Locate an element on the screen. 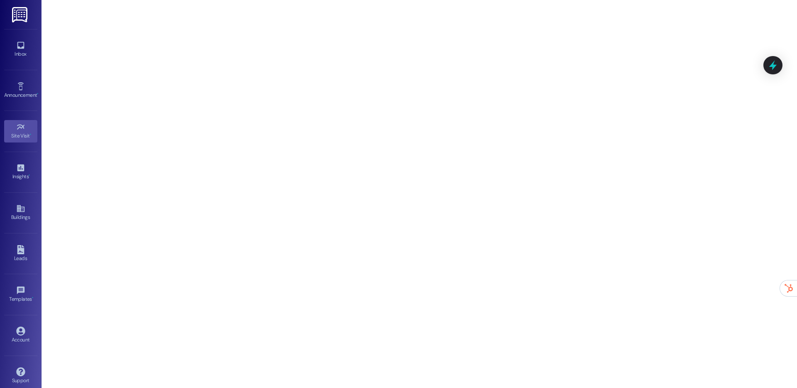 The width and height of the screenshot is (797, 388). img: ResiDesk Logo is located at coordinates (20, 15).